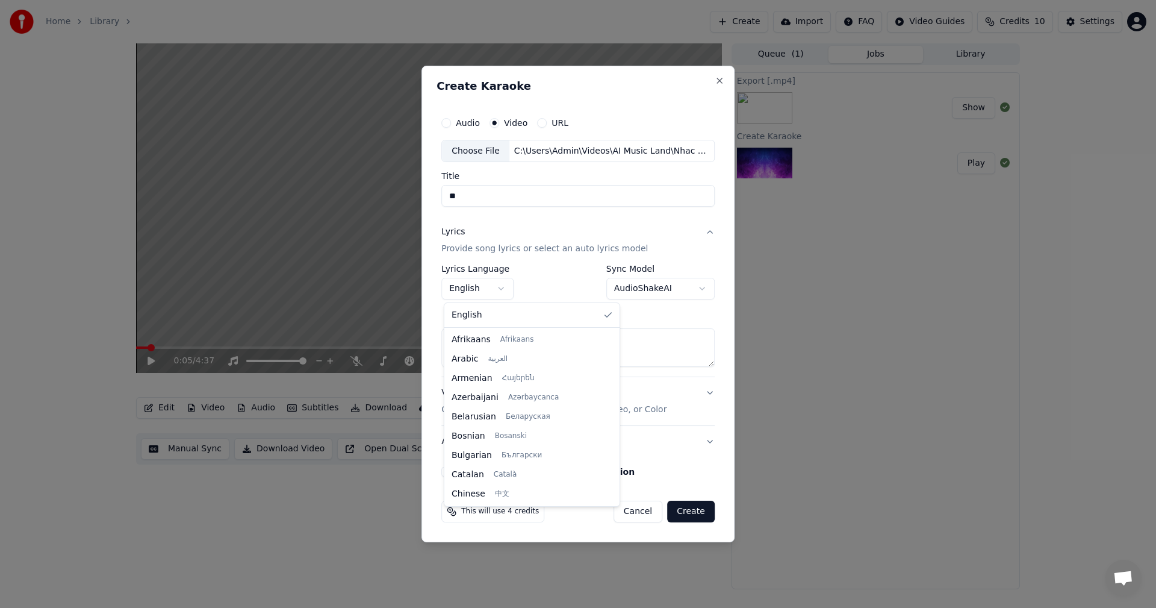 This screenshot has width=1156, height=608. Describe the element at coordinates (474, 417) in the screenshot. I see `span: Belarusian` at that location.